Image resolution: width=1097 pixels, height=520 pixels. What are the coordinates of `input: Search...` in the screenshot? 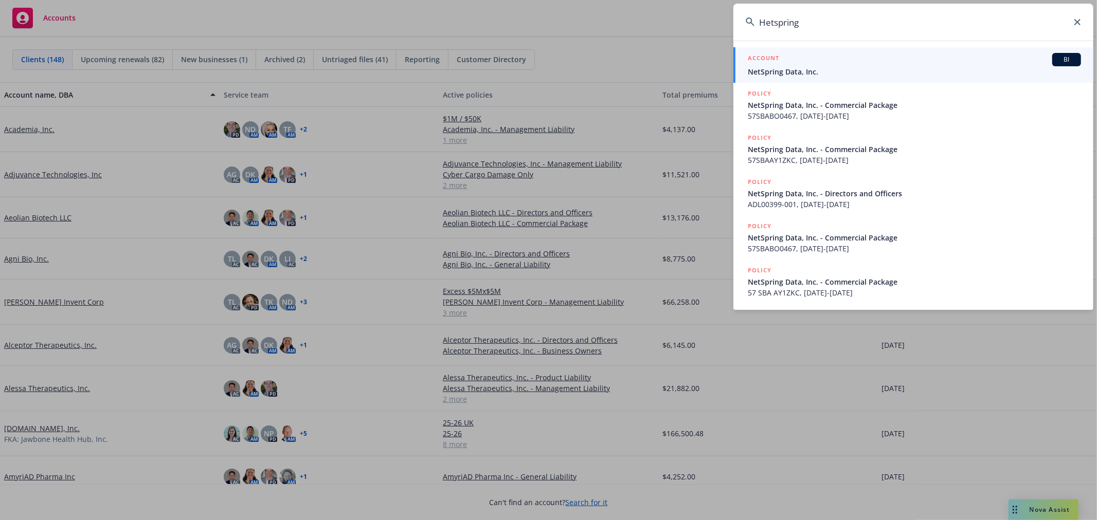 It's located at (913, 22).